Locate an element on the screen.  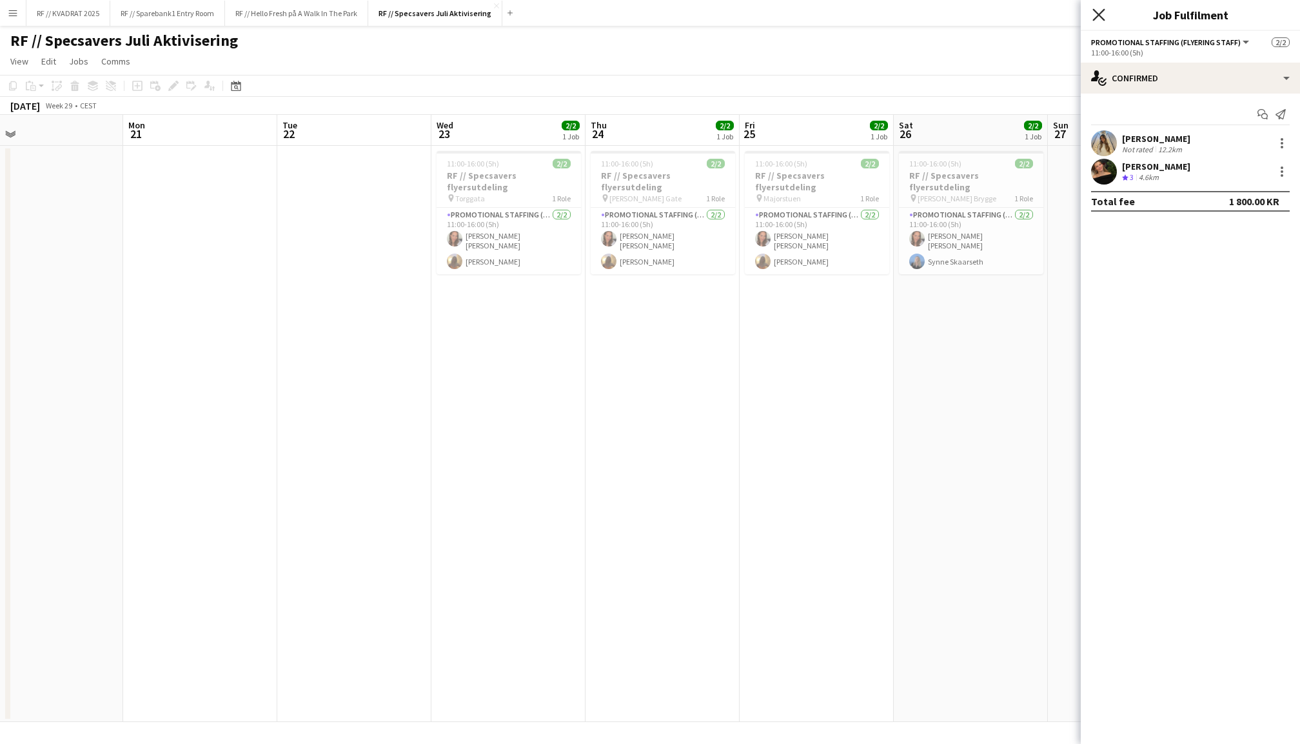
div: 11:00-16:00 (5h)2/2RF // Specsavers flyersutdeling Torggata1 RolePromotional Staffing (Flyering S... is located at coordinates (509, 212).